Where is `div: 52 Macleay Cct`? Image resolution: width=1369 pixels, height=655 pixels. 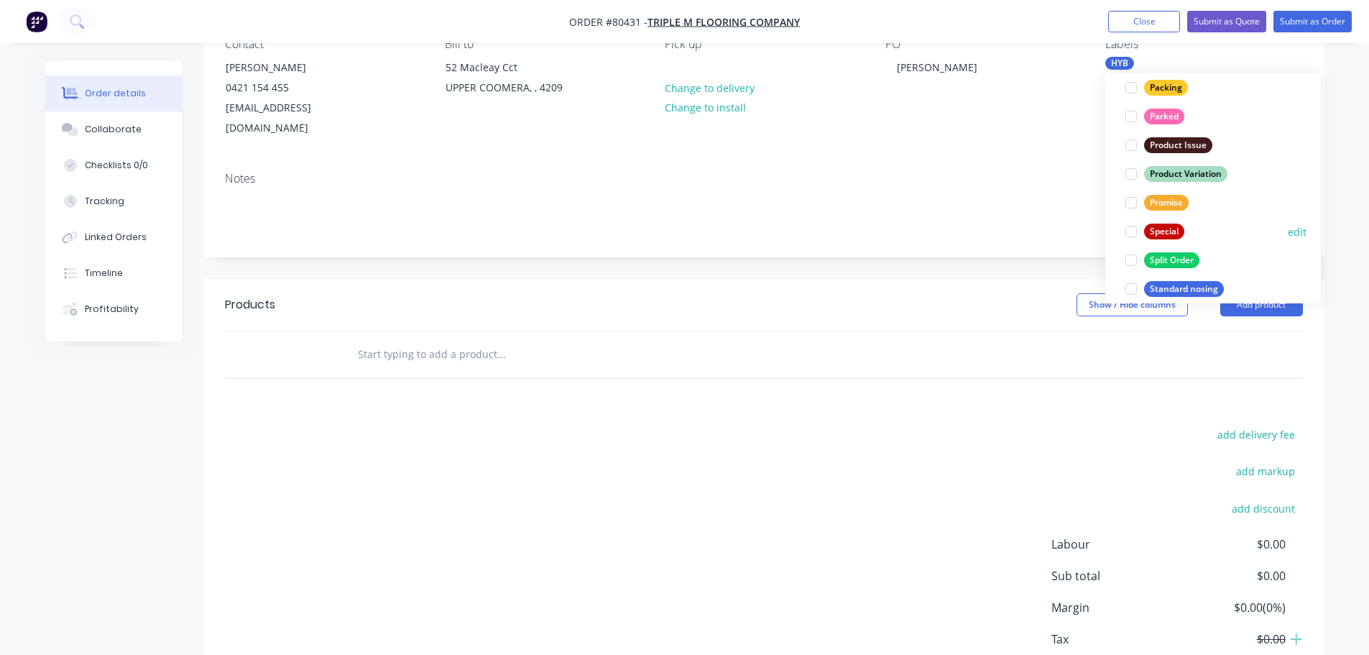 div: 52 Macleay Cct is located at coordinates (505, 68).